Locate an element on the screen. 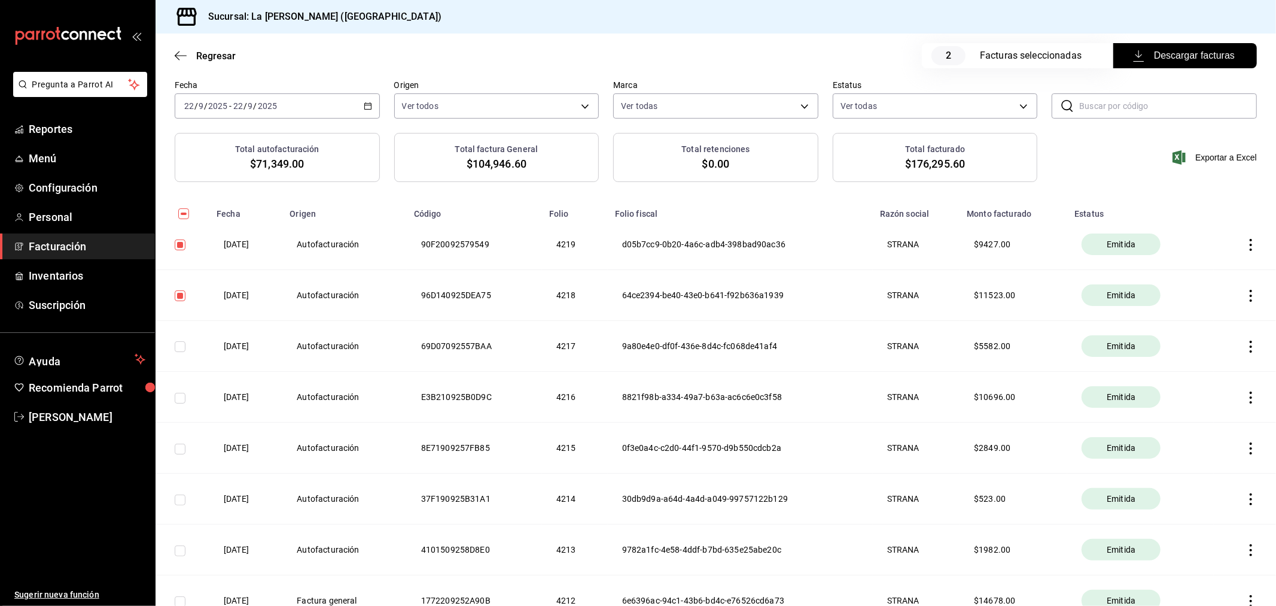  th: 96D140925DEA75 is located at coordinates (474, 295).